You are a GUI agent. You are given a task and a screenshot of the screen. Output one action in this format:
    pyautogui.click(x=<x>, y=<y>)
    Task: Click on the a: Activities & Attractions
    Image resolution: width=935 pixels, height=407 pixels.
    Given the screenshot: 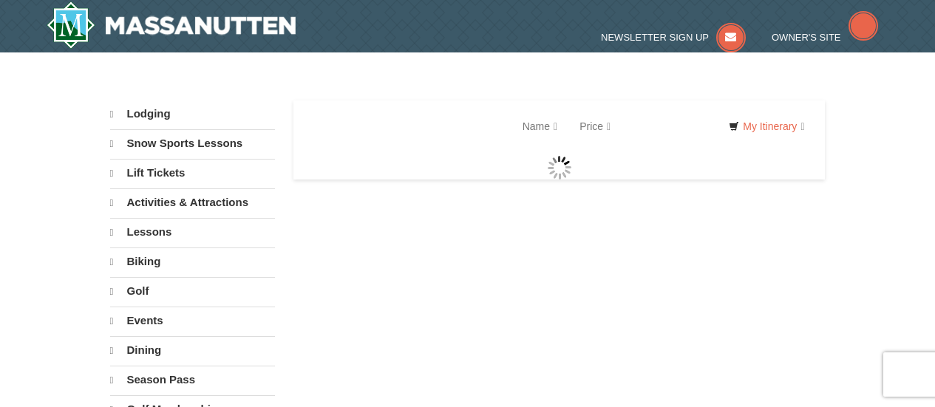 What is the action you would take?
    pyautogui.click(x=192, y=203)
    